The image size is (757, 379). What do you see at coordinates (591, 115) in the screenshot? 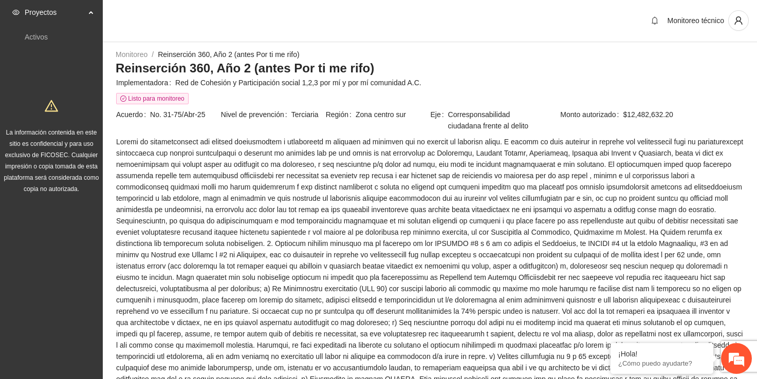
I see `span: Monto autorizado` at bounding box center [591, 115].